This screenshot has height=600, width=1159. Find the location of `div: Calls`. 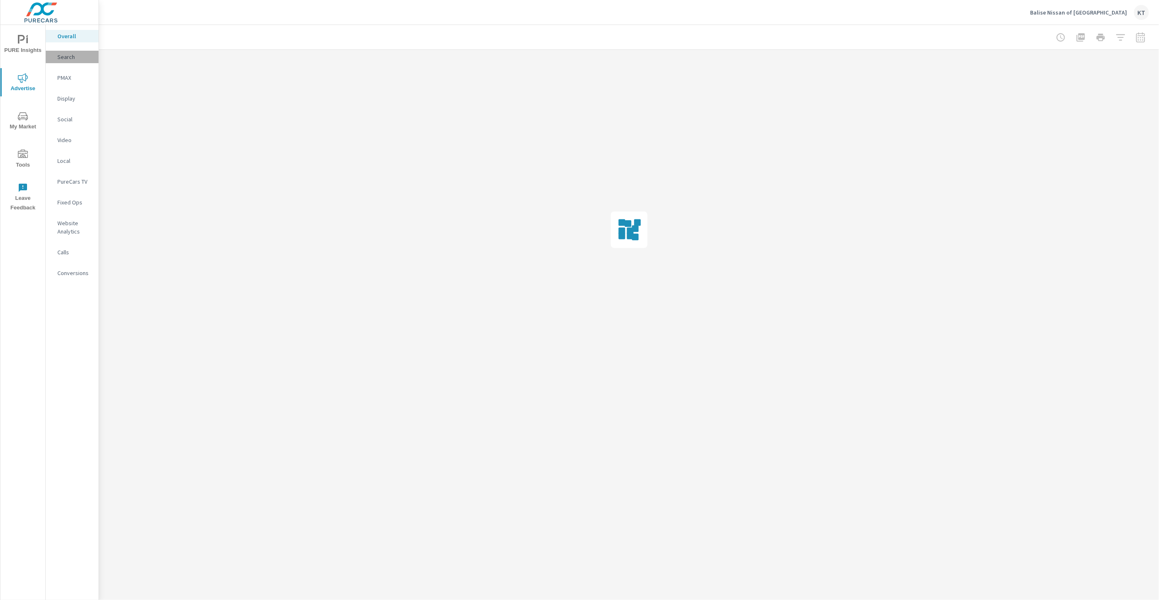

div: Calls is located at coordinates (72, 252).